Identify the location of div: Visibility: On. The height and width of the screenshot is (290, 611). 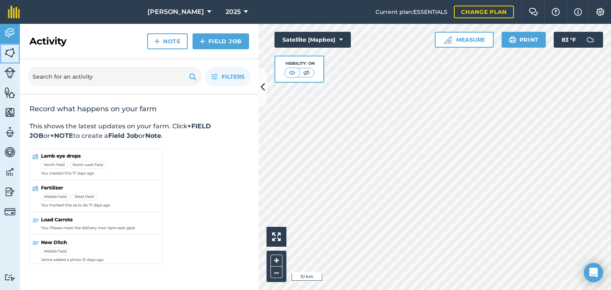
(299, 64).